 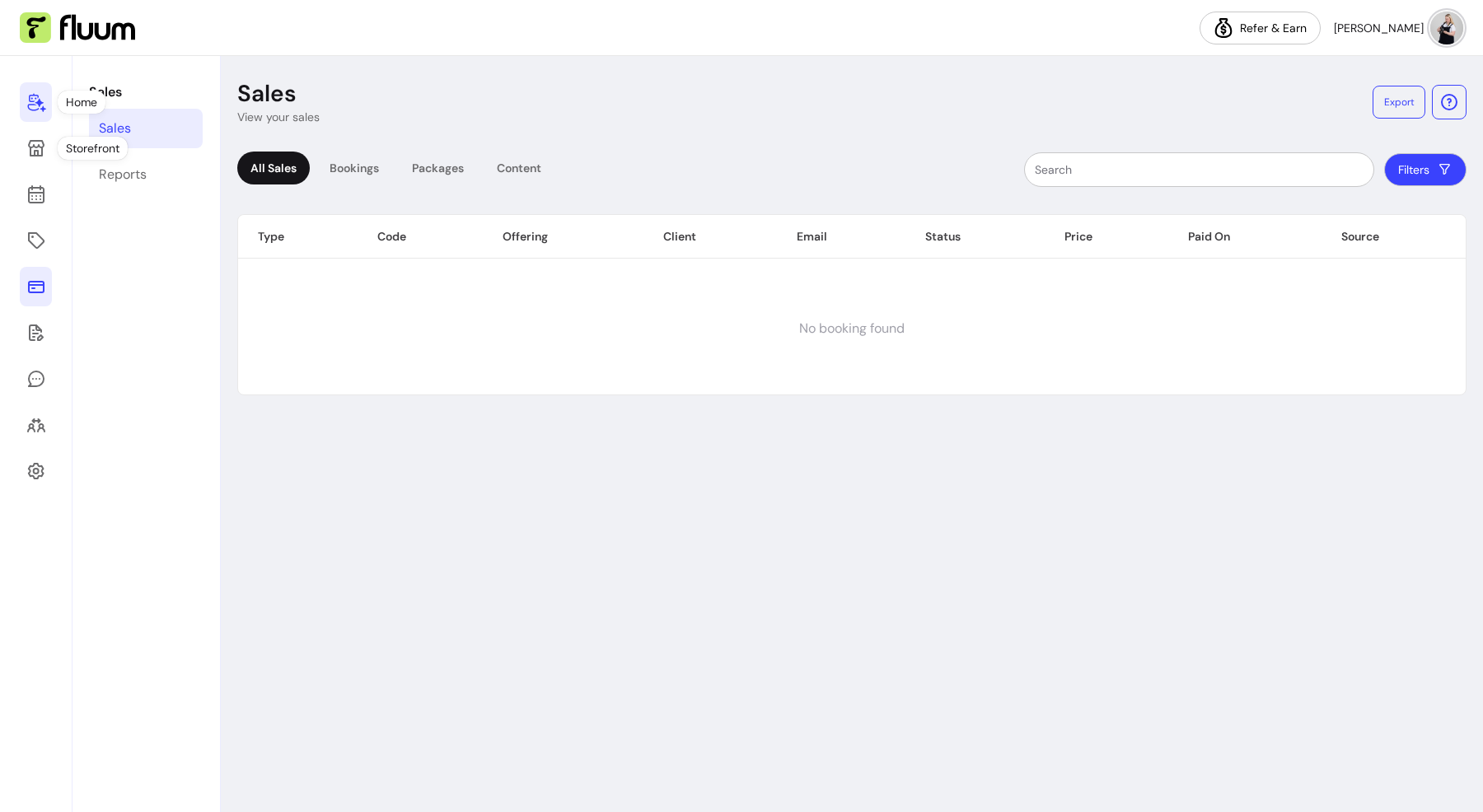 I want to click on th: Offering, so click(x=563, y=236).